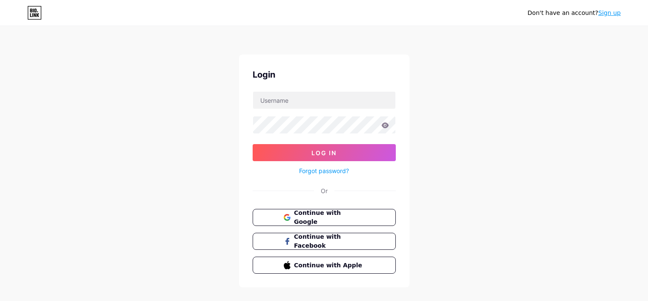  What do you see at coordinates (329, 265) in the screenshot?
I see `span: Continue with Apple` at bounding box center [329, 265].